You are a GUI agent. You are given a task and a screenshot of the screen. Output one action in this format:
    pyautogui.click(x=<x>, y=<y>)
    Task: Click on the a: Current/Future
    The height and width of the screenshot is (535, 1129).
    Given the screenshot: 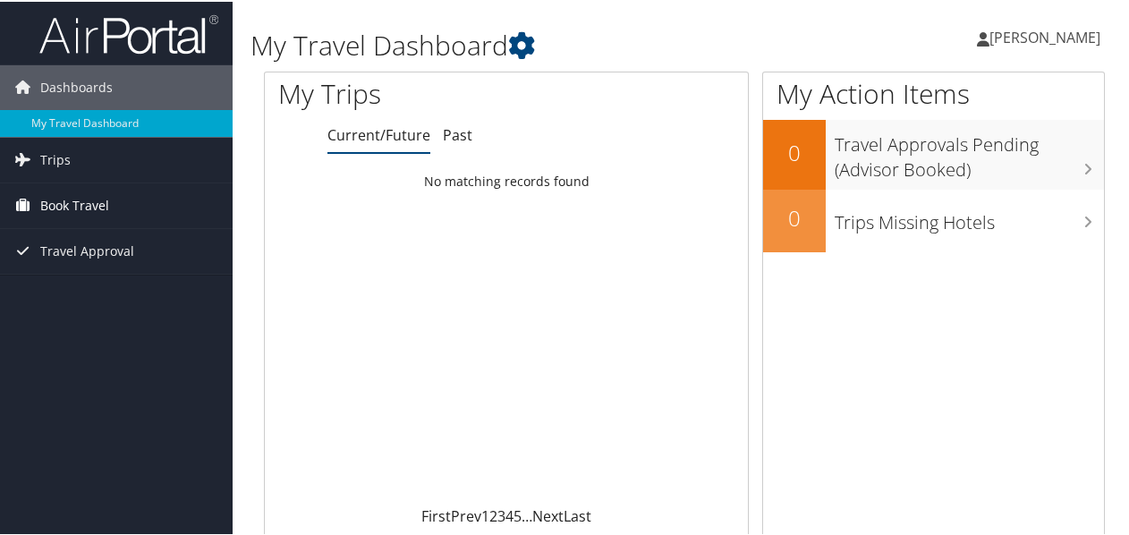 What is the action you would take?
    pyautogui.click(x=379, y=133)
    